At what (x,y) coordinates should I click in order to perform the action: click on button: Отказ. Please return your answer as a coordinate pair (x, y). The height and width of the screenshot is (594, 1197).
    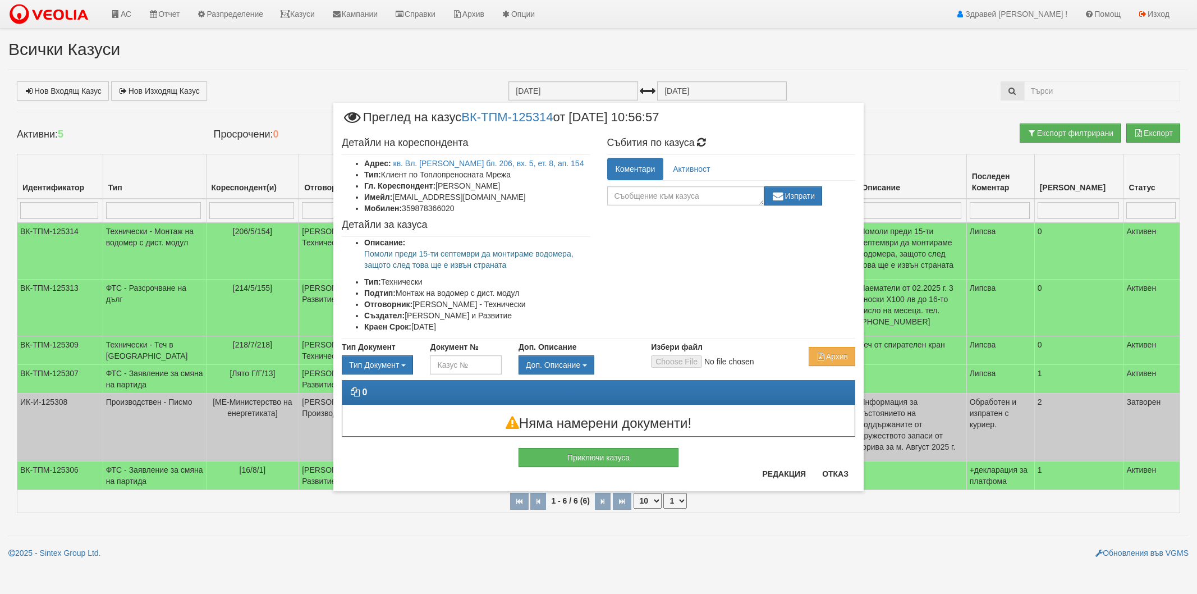
    Looking at the image, I should click on (835, 474).